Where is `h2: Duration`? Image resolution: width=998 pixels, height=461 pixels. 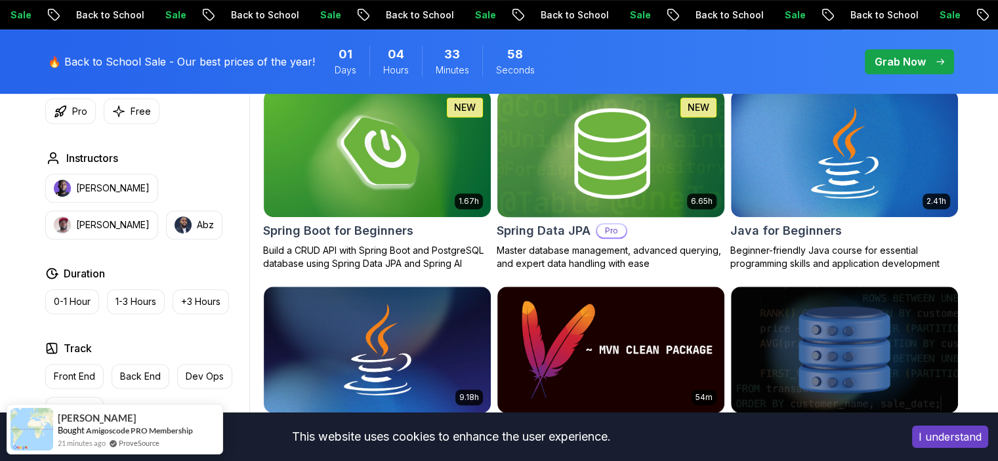
h2: Duration is located at coordinates (84, 274).